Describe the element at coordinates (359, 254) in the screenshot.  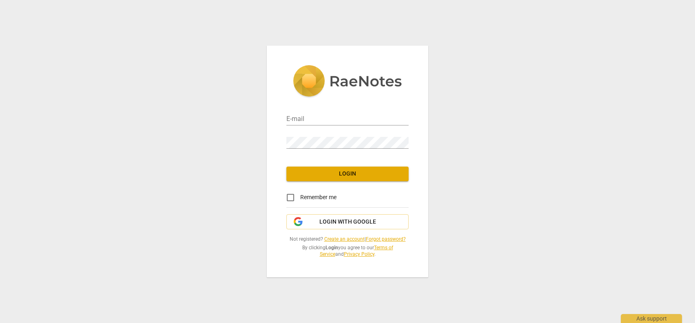
I see `a: Privacy Policy` at that location.